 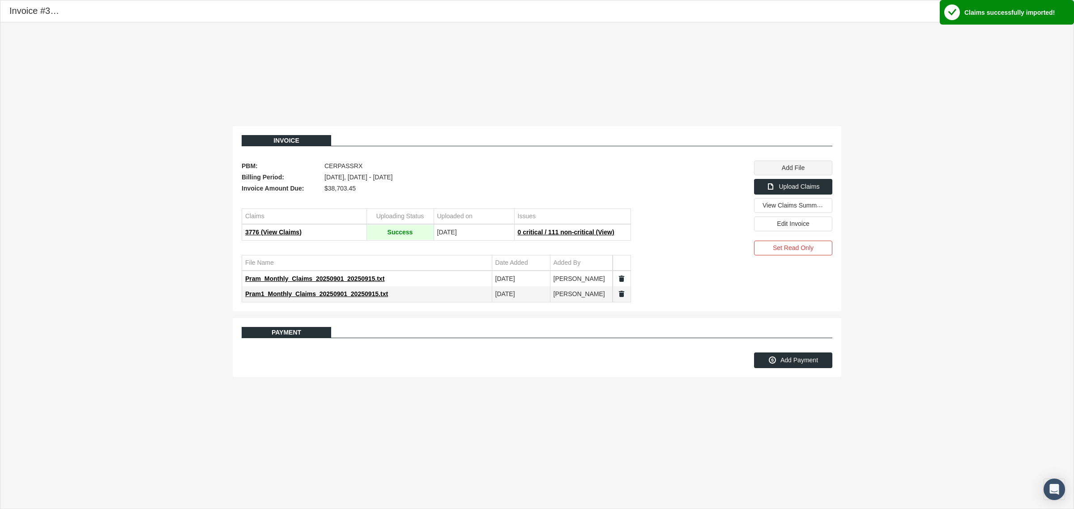 I want to click on div: Uploading Status, so click(x=400, y=216).